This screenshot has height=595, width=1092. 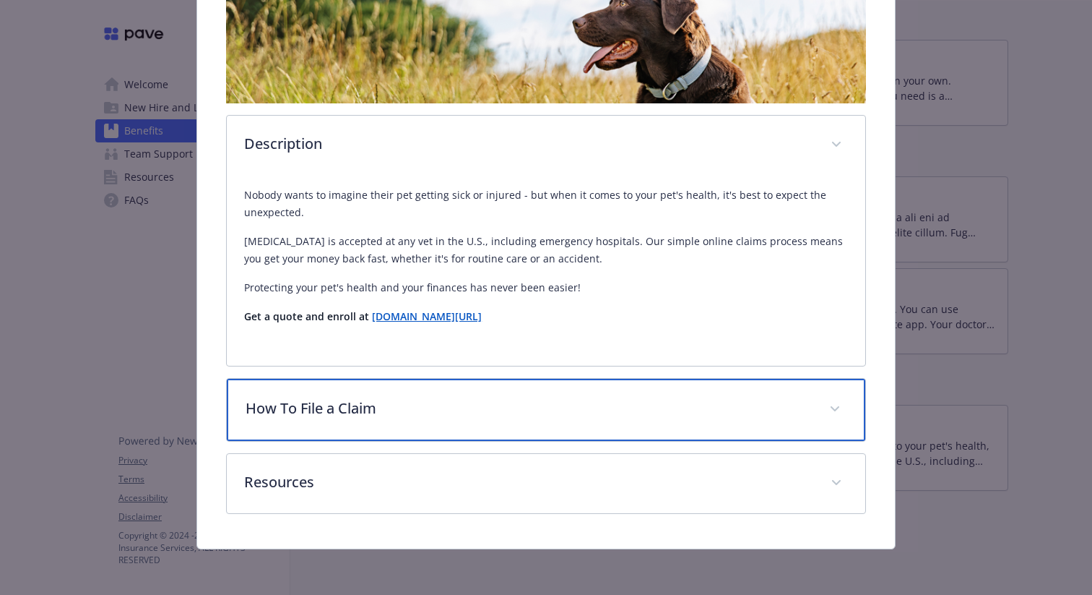 I want to click on p: Nobody wants to imagine their pet getting sick or injured - but when it comes to your pet's healt..., so click(x=546, y=204).